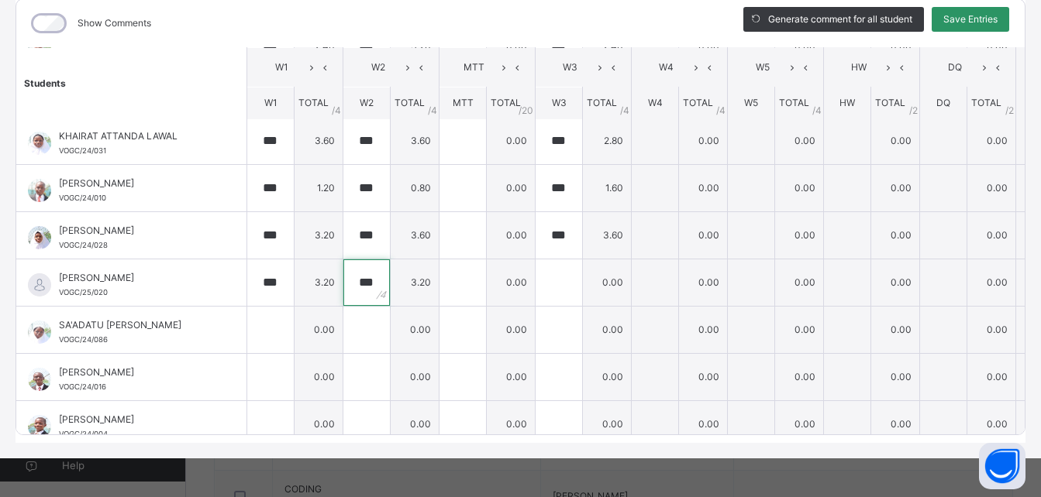 Image resolution: width=1041 pixels, height=497 pixels. Describe the element at coordinates (114, 23) in the screenshot. I see `label: Show Comments` at that location.